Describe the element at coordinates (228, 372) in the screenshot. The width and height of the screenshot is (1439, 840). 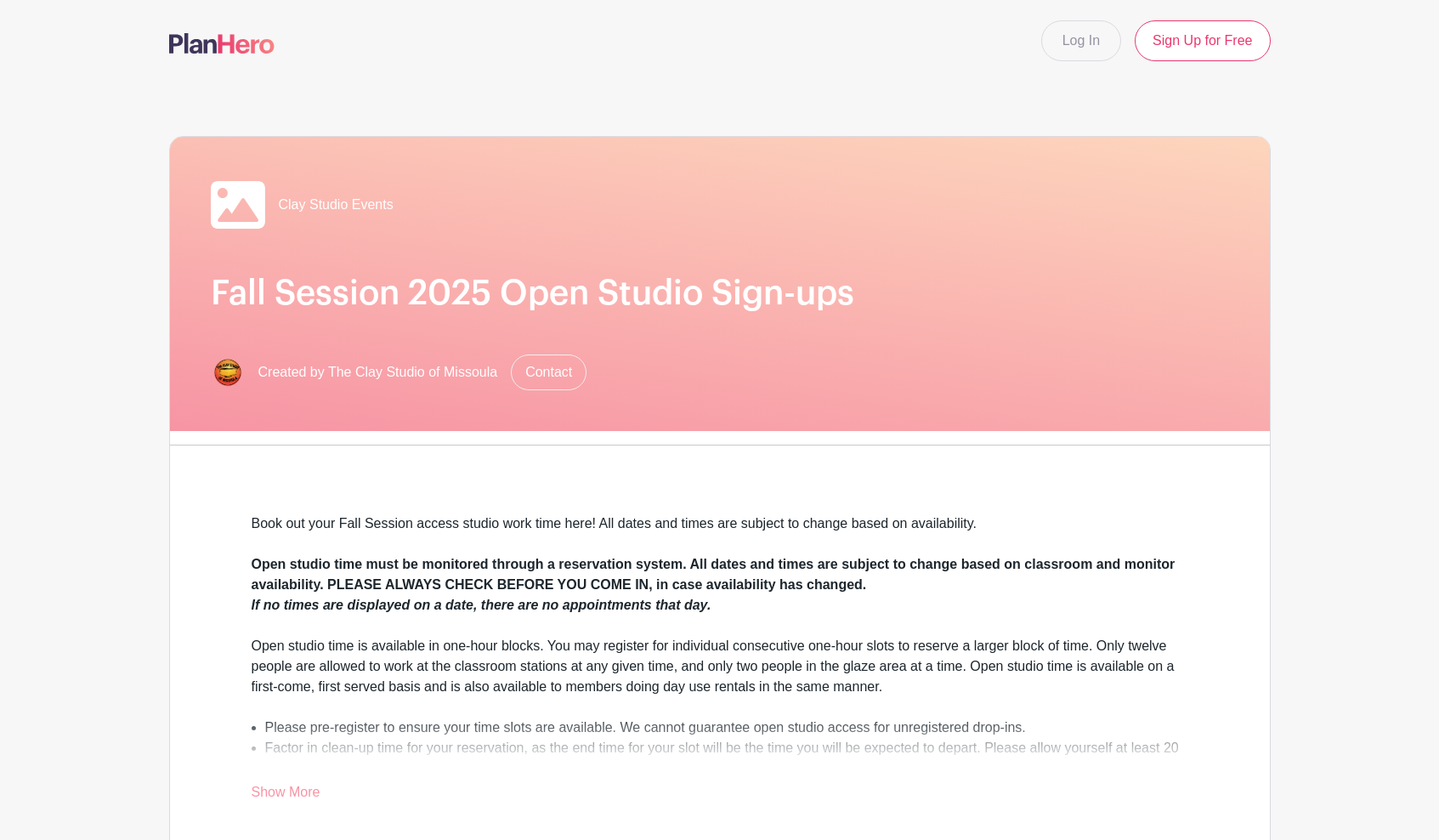
I see `img: New%20Sticker.png` at that location.